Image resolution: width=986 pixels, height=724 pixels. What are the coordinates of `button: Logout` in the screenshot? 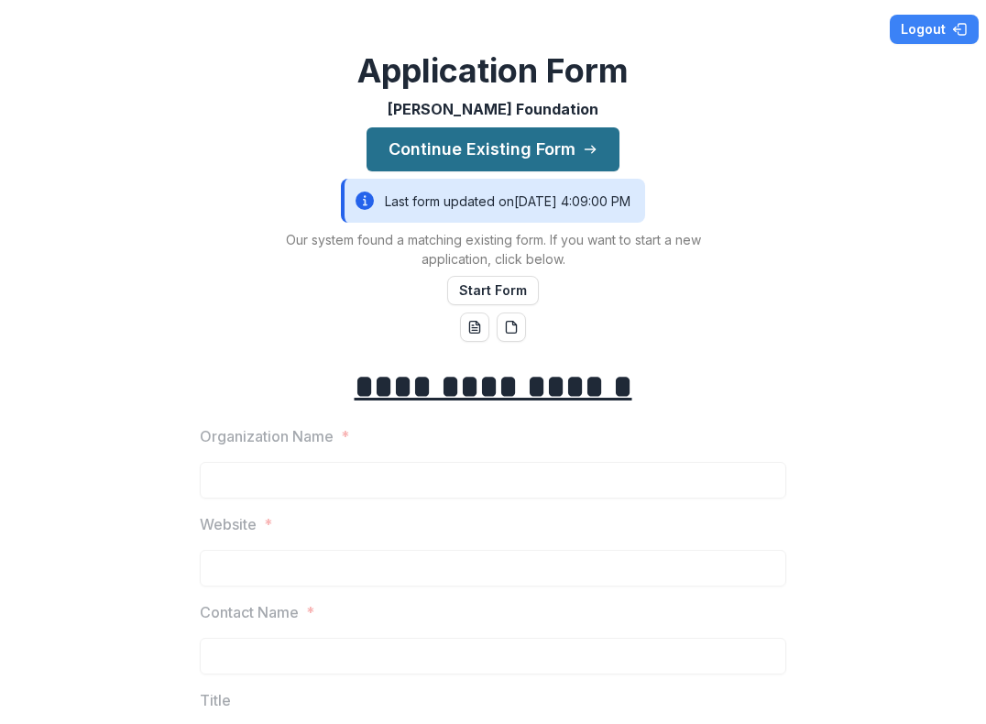 It's located at (934, 29).